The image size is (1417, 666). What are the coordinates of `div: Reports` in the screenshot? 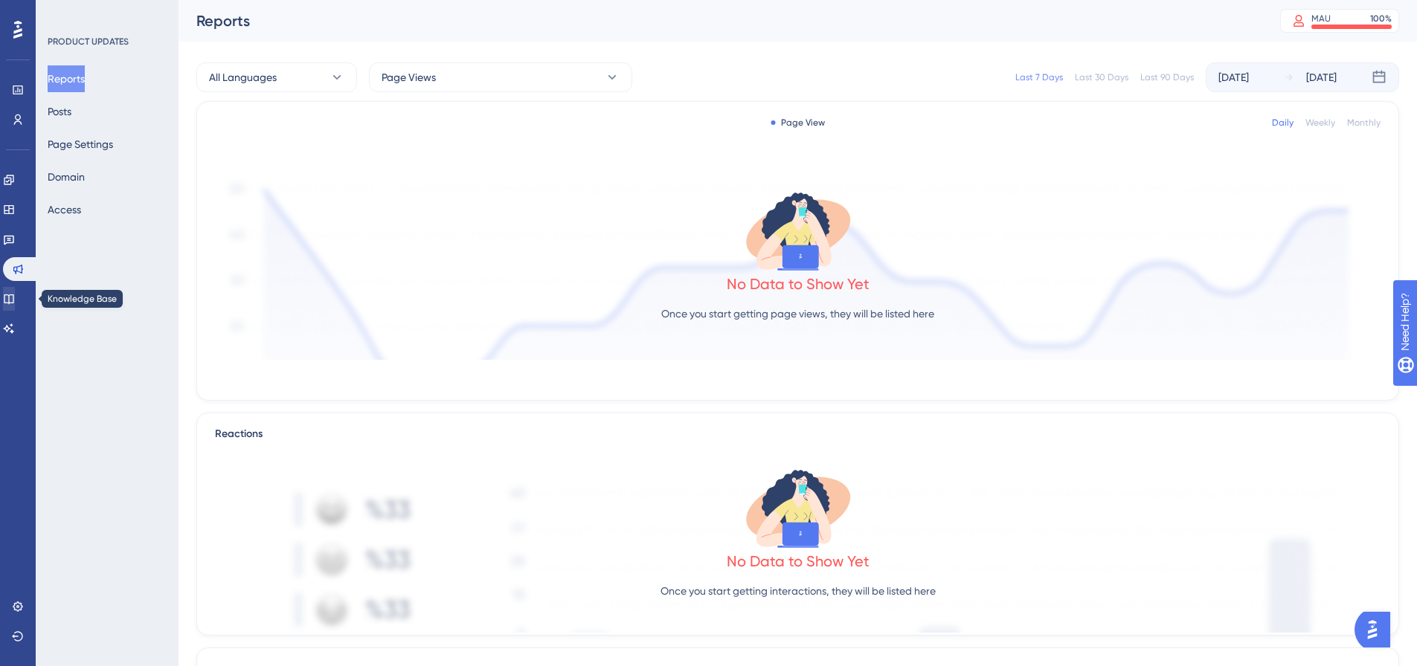 It's located at (719, 21).